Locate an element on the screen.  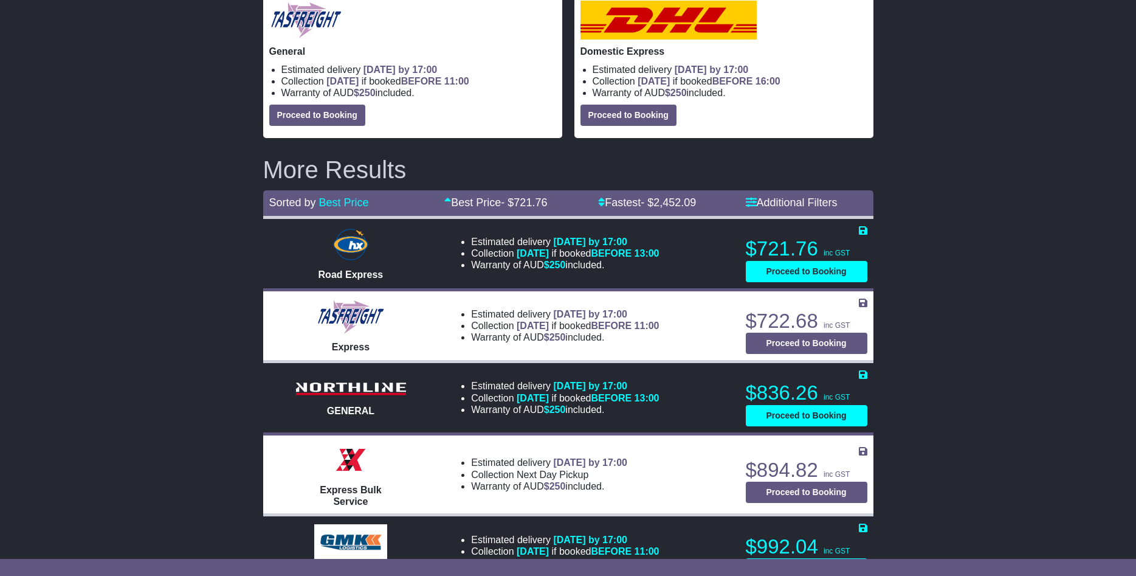
span: Sorted by is located at coordinates (292, 202).